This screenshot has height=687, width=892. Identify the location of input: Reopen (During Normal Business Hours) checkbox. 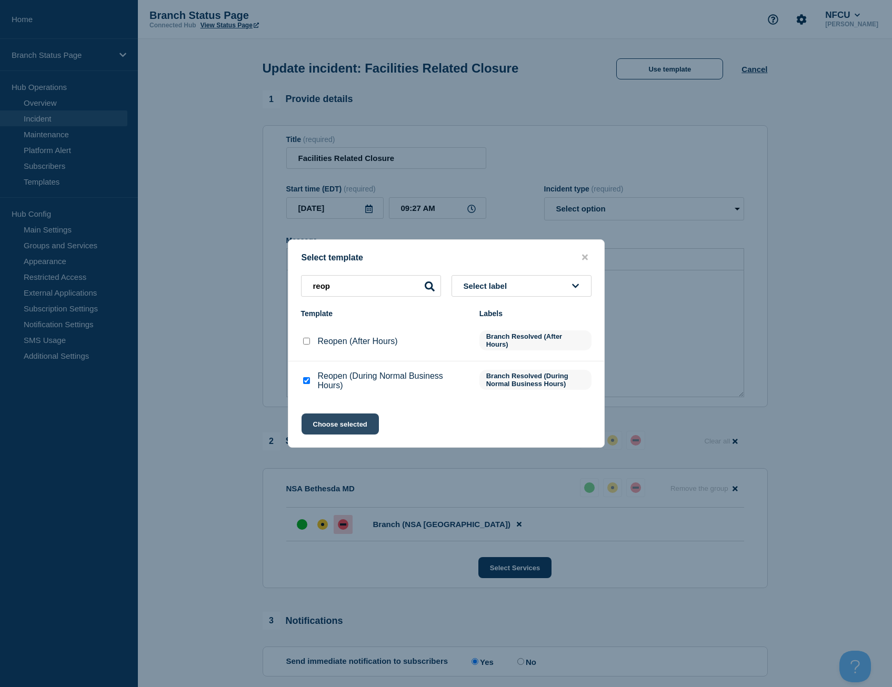
(306, 380).